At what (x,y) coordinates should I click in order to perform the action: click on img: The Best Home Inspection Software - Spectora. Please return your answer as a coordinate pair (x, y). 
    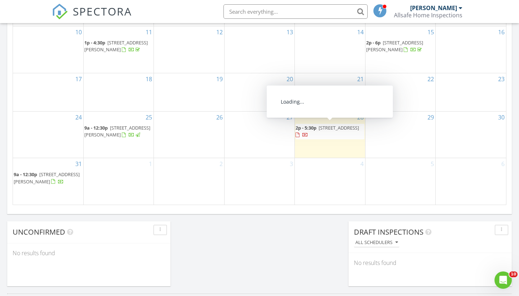
    Looking at the image, I should click on (60, 12).